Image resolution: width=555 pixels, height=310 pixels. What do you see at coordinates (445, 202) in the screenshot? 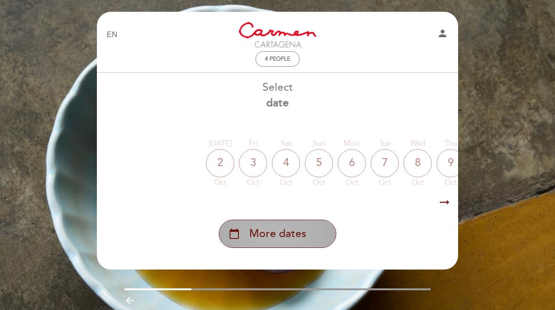
I see `i: arrow_right_alt` at bounding box center [445, 202].